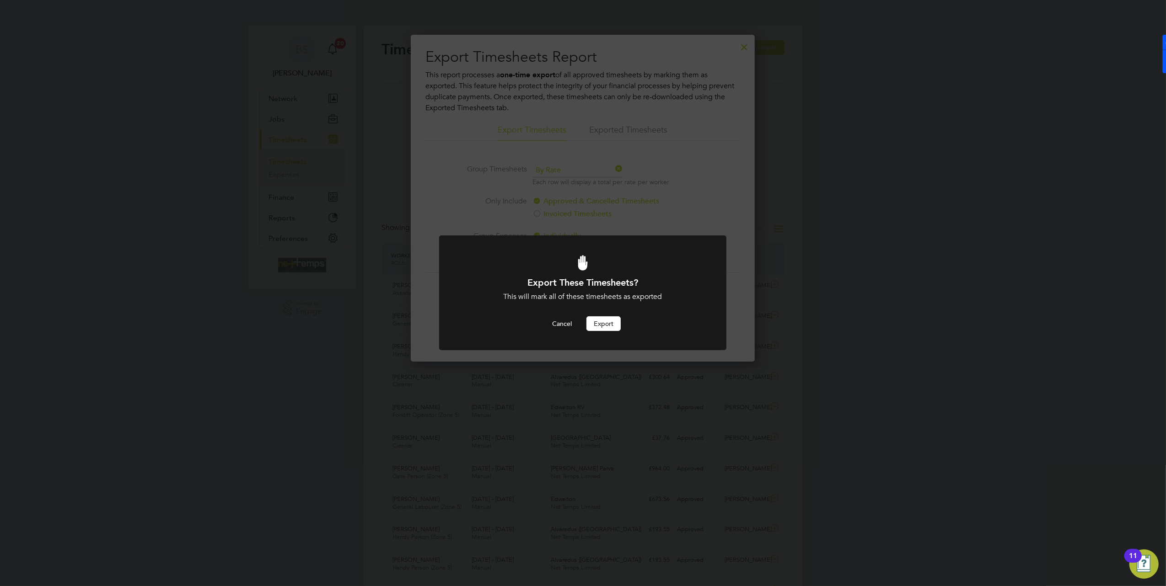 The height and width of the screenshot is (586, 1166). What do you see at coordinates (562, 324) in the screenshot?
I see `button: Cancel` at bounding box center [562, 324].